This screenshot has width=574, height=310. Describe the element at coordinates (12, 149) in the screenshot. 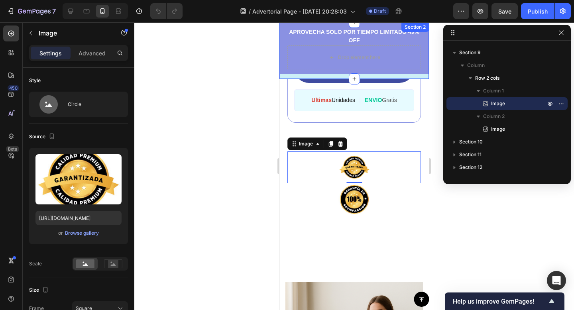

I see `div: Beta` at that location.